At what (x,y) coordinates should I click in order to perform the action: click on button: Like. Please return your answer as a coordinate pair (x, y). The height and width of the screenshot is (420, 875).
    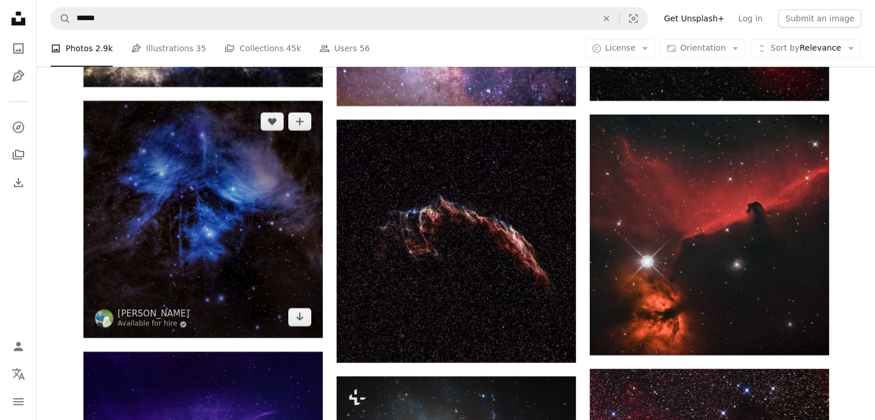
    Looking at the image, I should click on (272, 121).